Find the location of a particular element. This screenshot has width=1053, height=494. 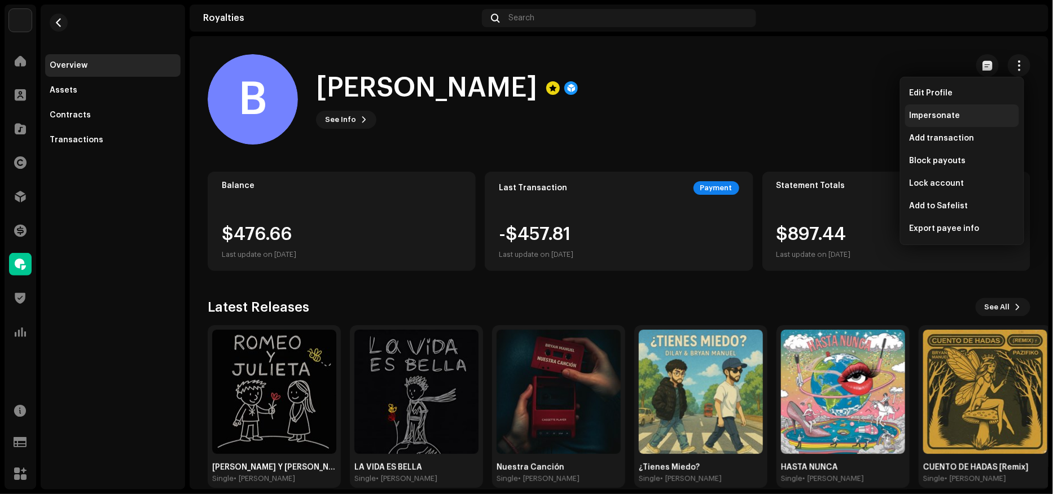

re-m-nav-item: Assets is located at coordinates (113, 90).